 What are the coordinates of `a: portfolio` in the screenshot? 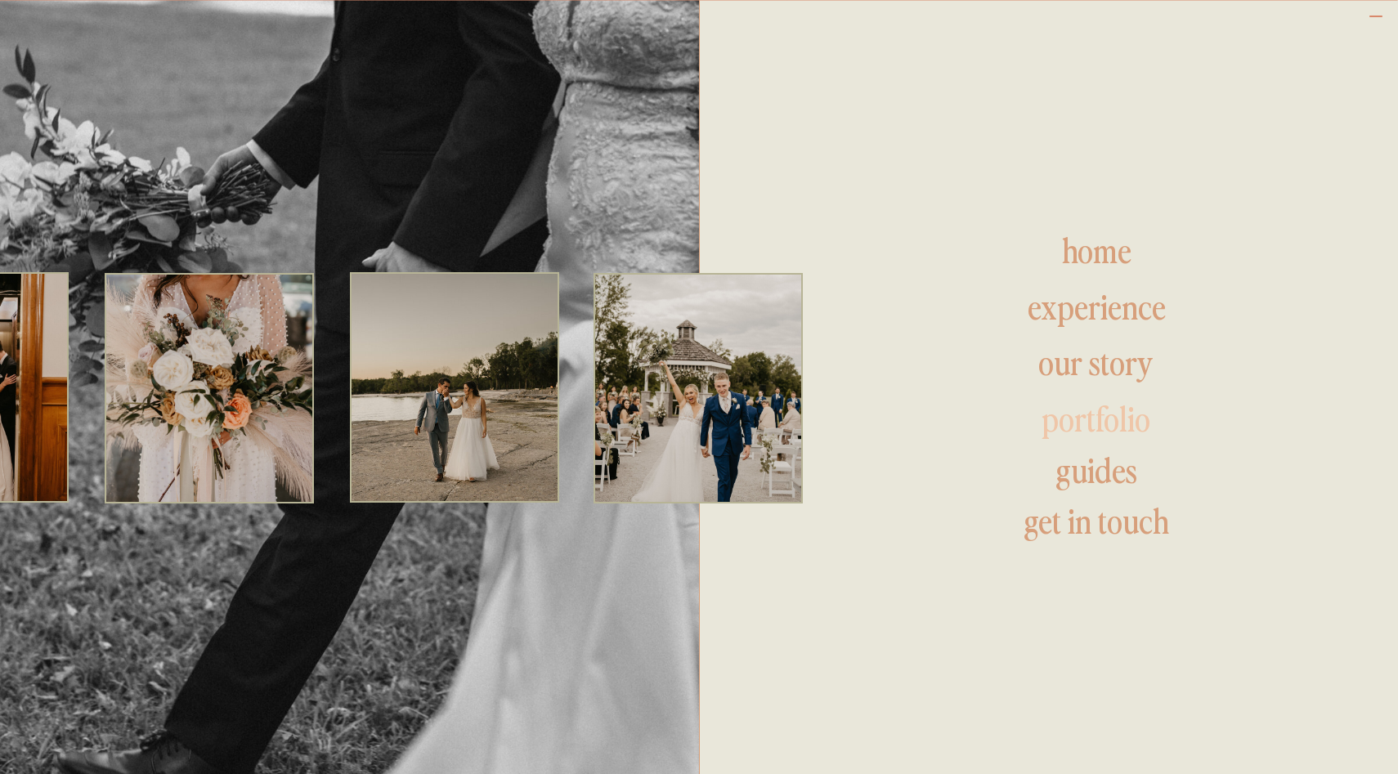 It's located at (1095, 421).